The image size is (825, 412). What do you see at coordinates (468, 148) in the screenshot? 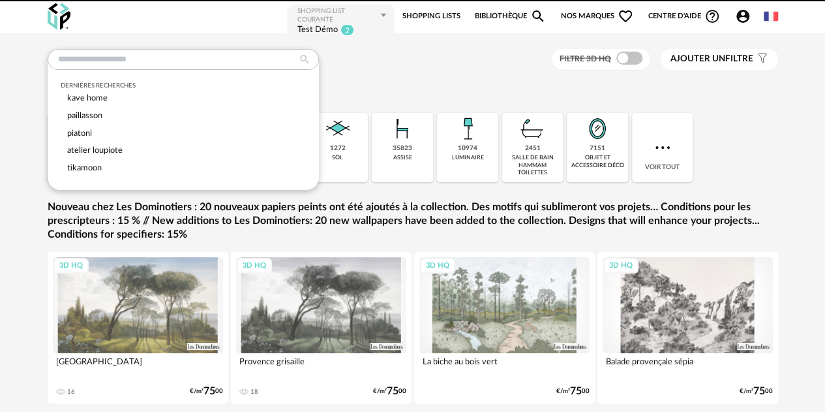
I see `div: 10974` at bounding box center [468, 148].